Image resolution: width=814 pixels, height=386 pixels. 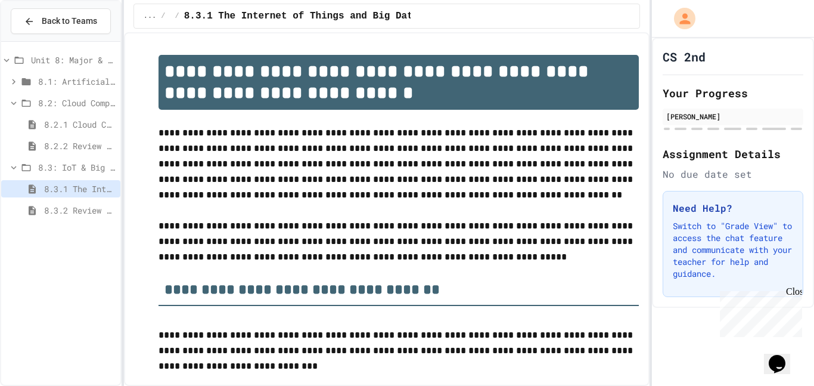 What do you see at coordinates (733, 208) in the screenshot?
I see `h3: Need Help?` at bounding box center [733, 208].